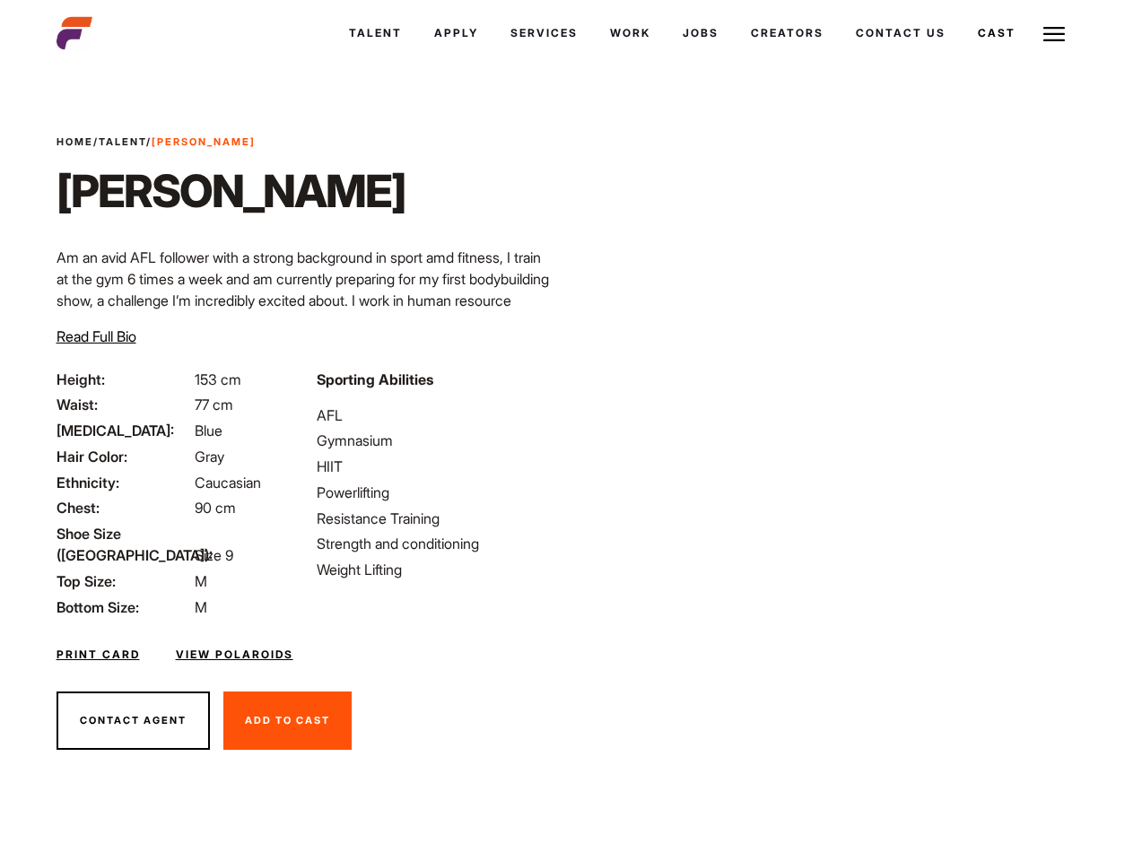 This screenshot has width=1133, height=861. I want to click on li: HIIT, so click(436, 466).